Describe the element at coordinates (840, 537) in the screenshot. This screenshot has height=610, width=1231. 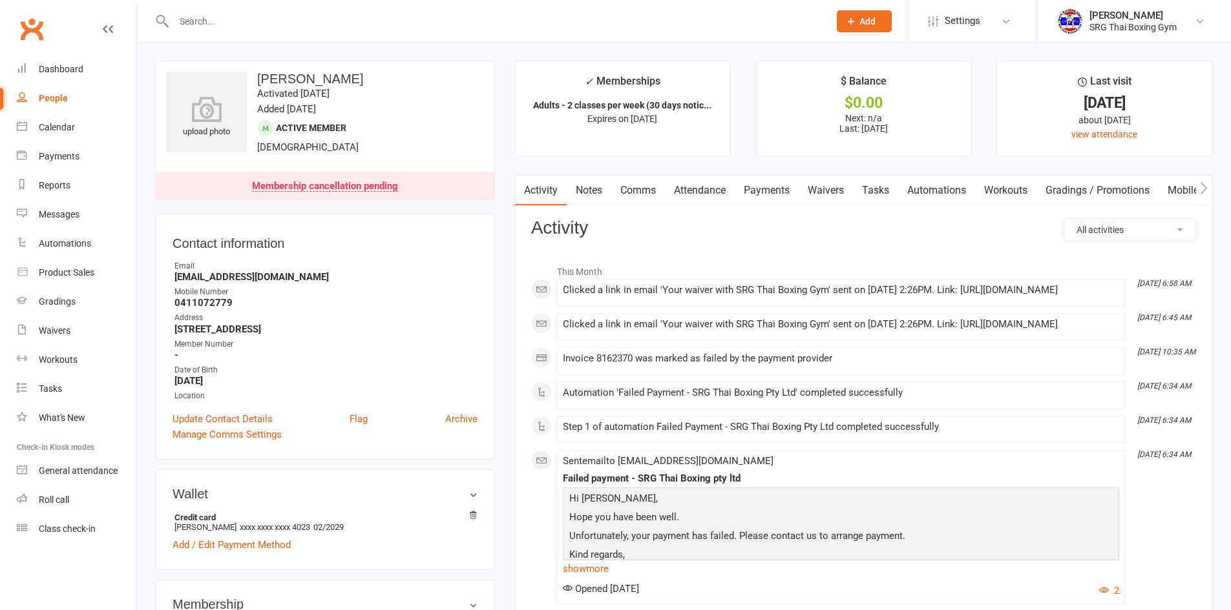
I see `p: Unfortunately, your payment has failed. Please contact us to arrange payment.` at that location.